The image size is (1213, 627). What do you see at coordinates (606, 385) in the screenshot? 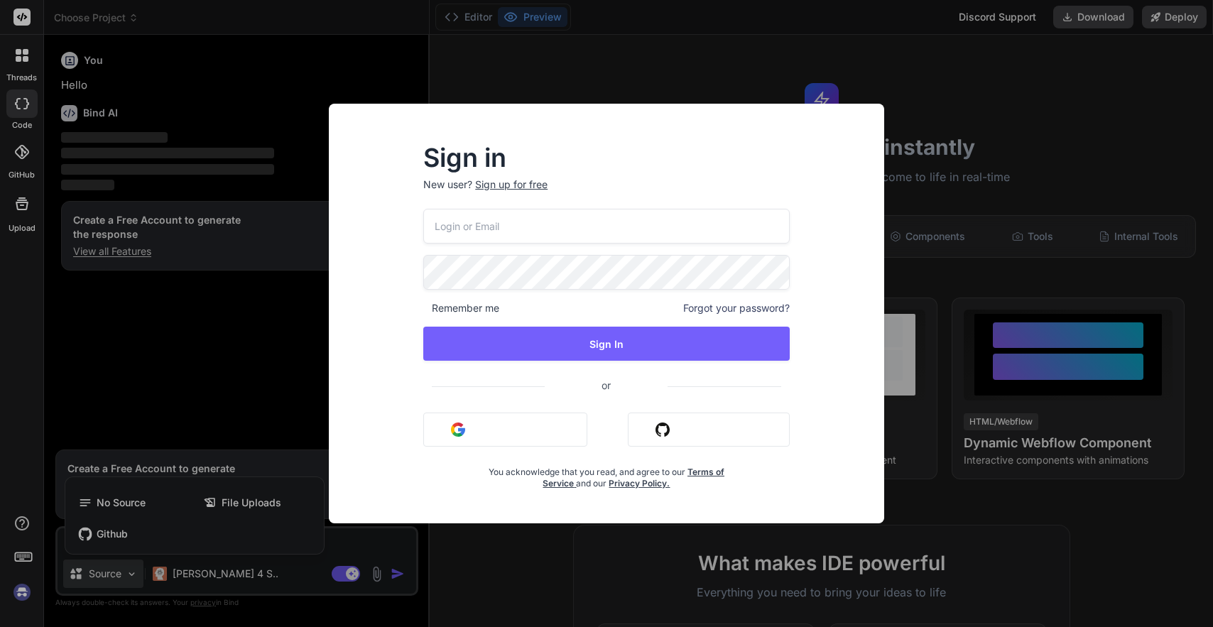
I see `span: or` at bounding box center [606, 385].